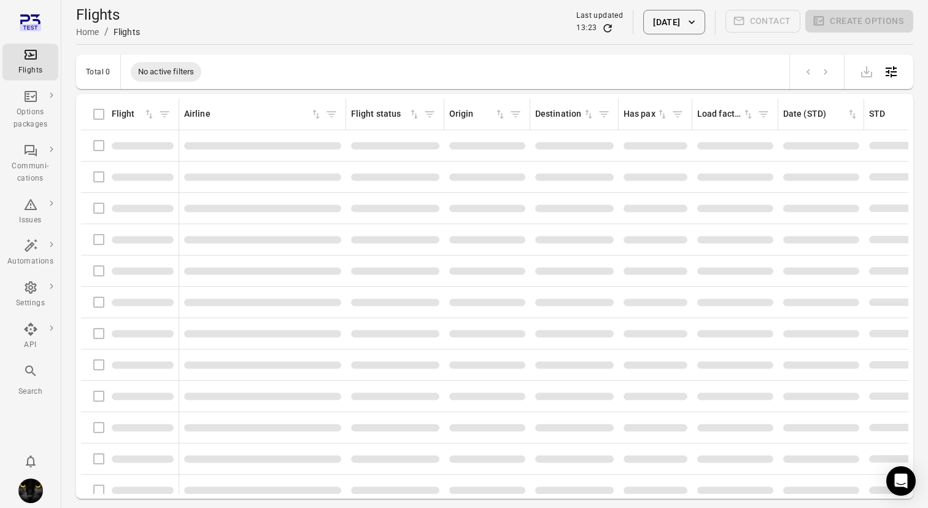  I want to click on a: Settings, so click(30, 295).